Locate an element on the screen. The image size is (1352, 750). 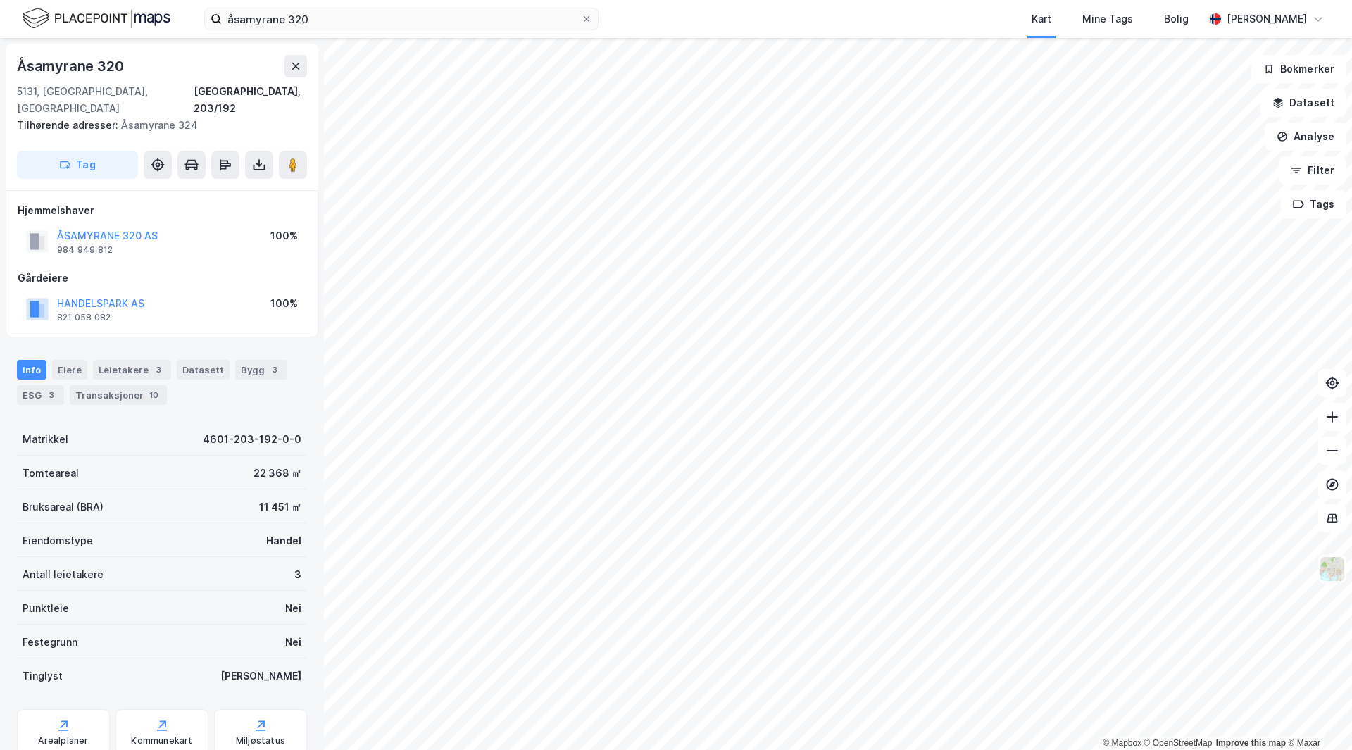
div: Miljøstatus is located at coordinates (261, 741).